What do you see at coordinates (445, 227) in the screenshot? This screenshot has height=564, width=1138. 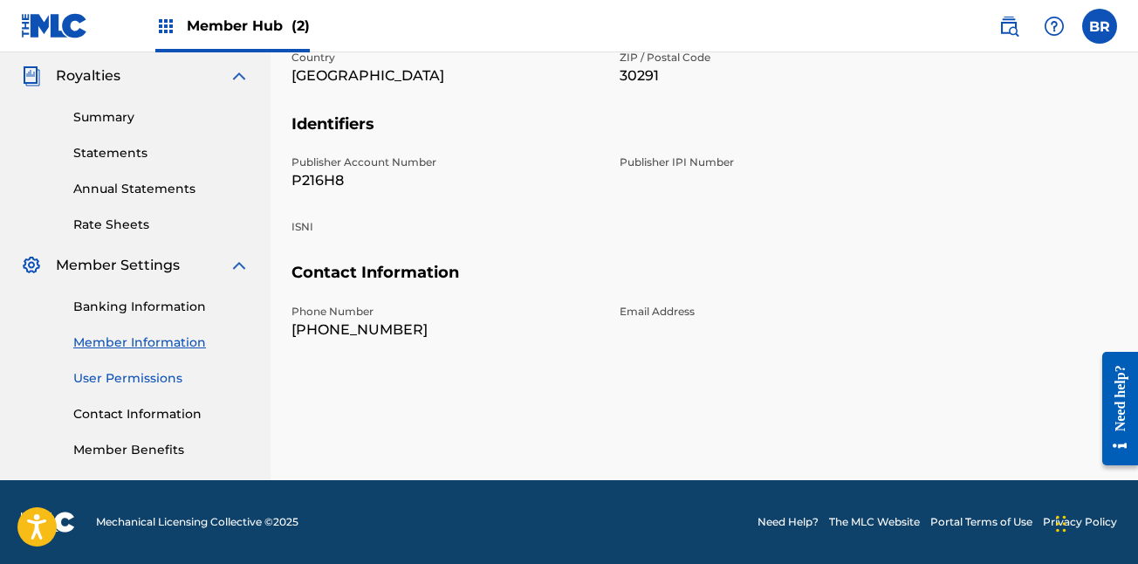 I see `p: ISNI` at bounding box center [445, 227].